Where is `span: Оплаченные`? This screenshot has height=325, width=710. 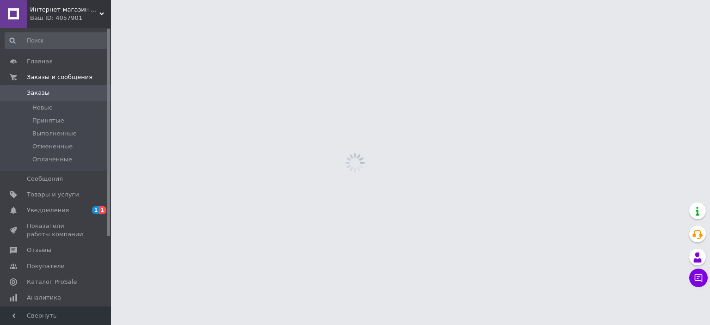 span: Оплаченные is located at coordinates (52, 160).